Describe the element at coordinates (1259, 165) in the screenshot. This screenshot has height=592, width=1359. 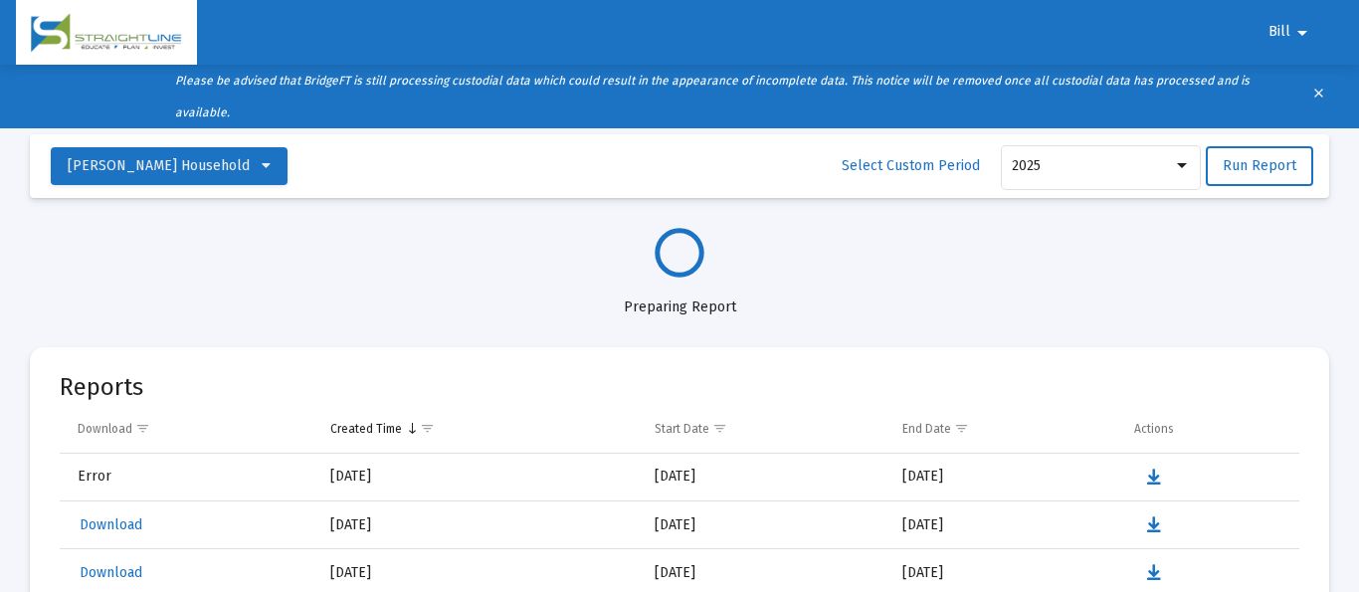
I see `span: Run Report` at that location.